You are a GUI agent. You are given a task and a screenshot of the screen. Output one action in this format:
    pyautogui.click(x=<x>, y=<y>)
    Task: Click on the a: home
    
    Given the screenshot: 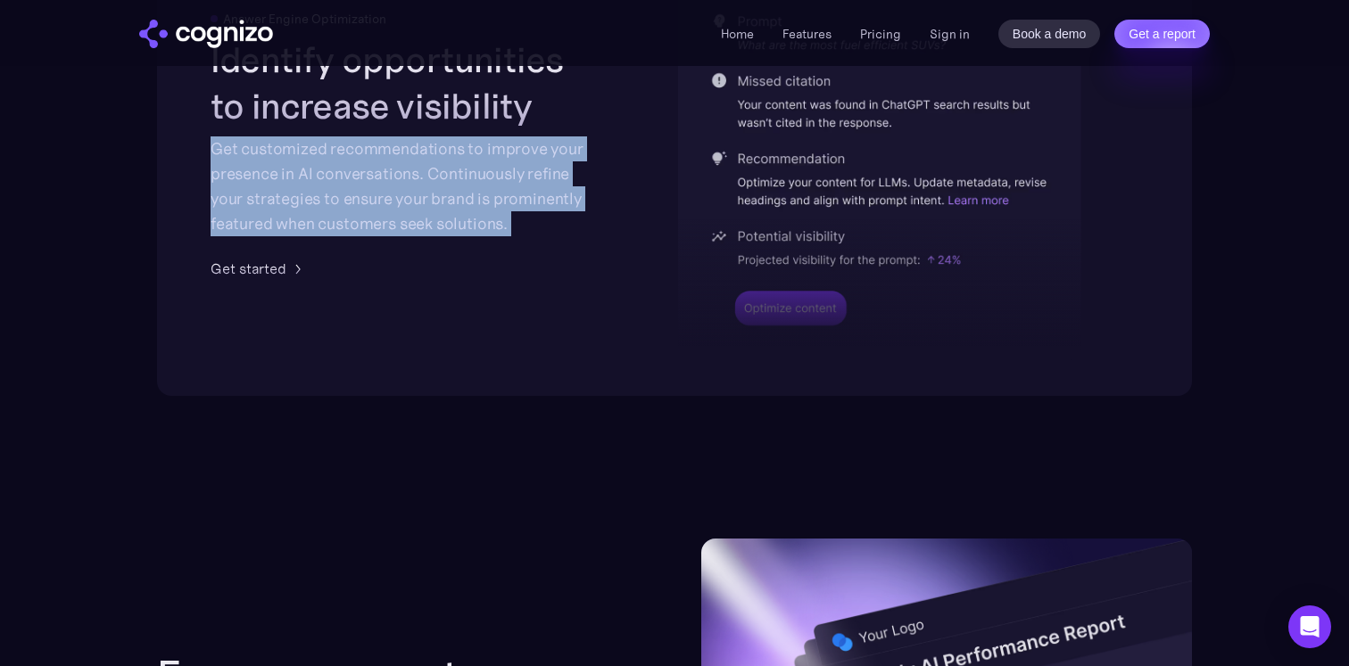 What is the action you would take?
    pyautogui.click(x=206, y=34)
    